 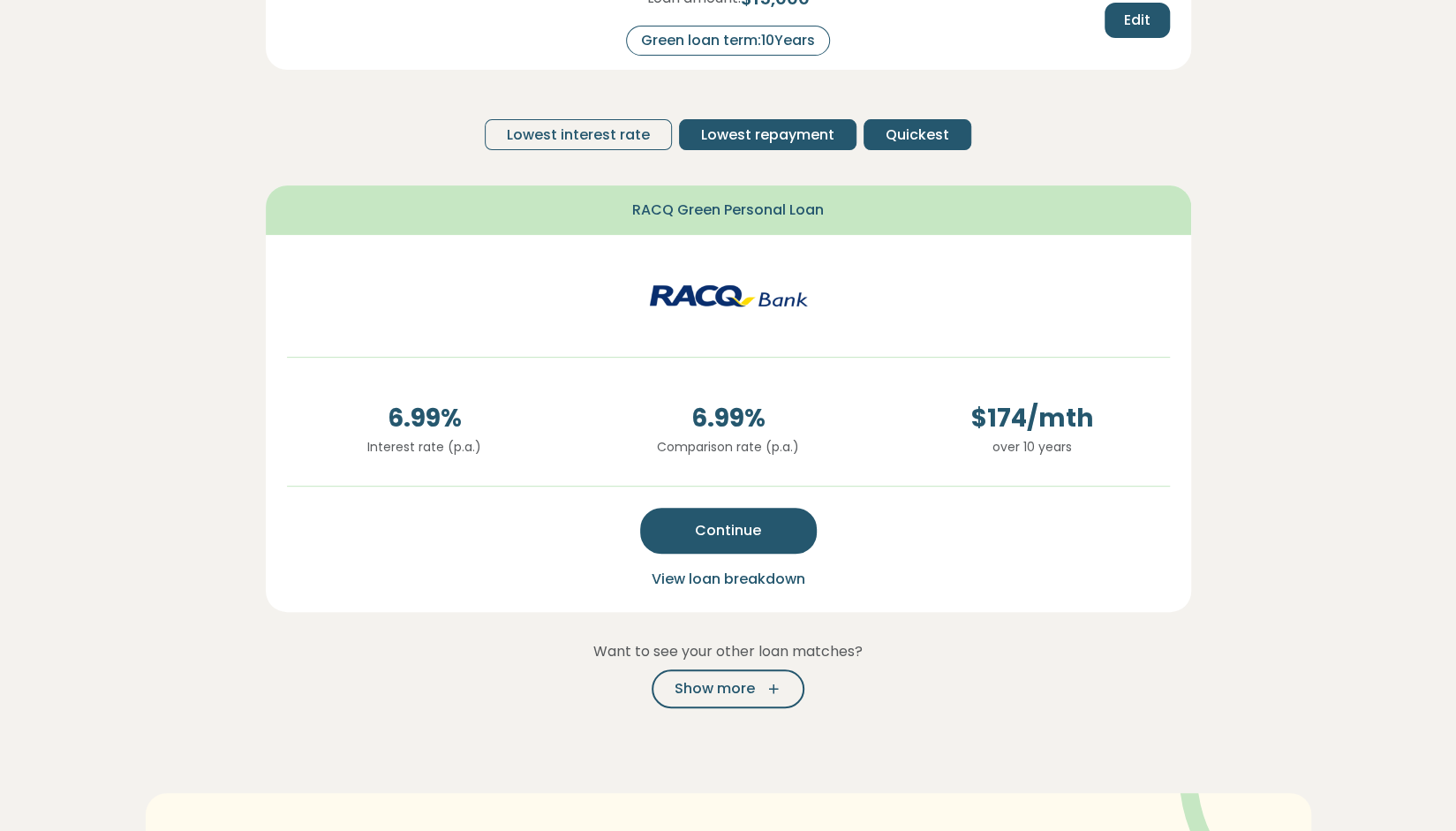 What do you see at coordinates (727, 689) in the screenshot?
I see `button: Show more` at bounding box center [727, 689].